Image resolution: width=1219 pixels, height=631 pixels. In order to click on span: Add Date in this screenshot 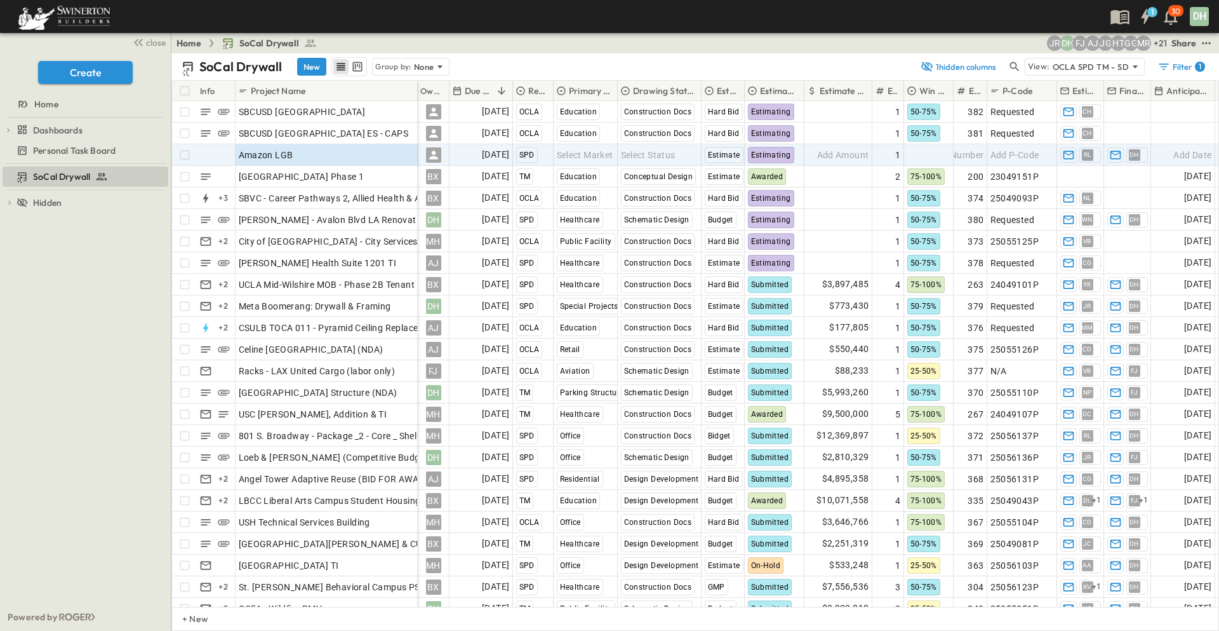, I will do `click(1192, 155)`.